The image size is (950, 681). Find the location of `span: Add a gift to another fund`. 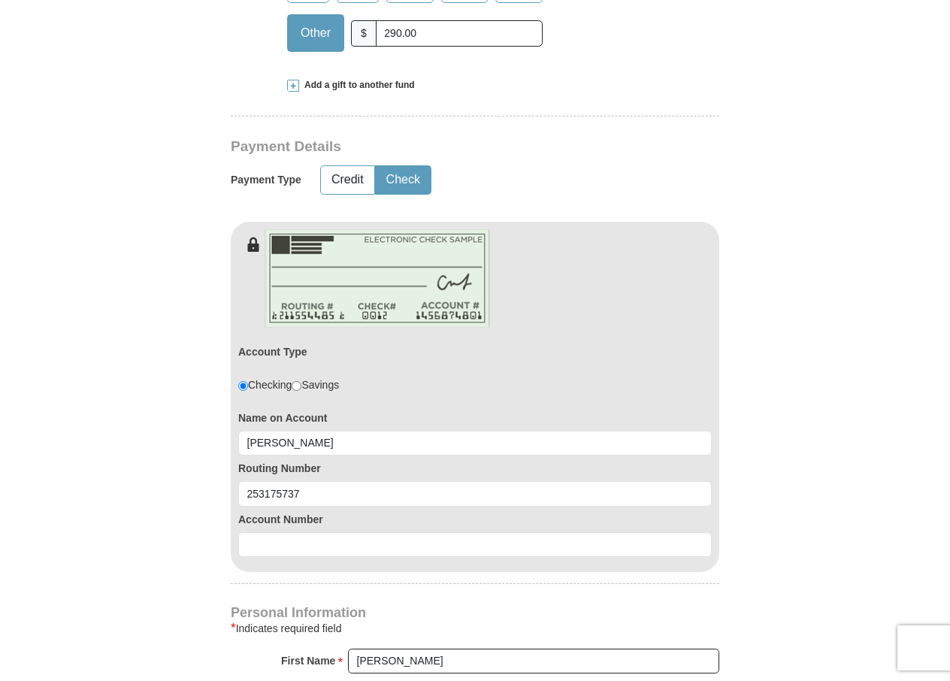

span: Add a gift to another fund is located at coordinates (357, 85).